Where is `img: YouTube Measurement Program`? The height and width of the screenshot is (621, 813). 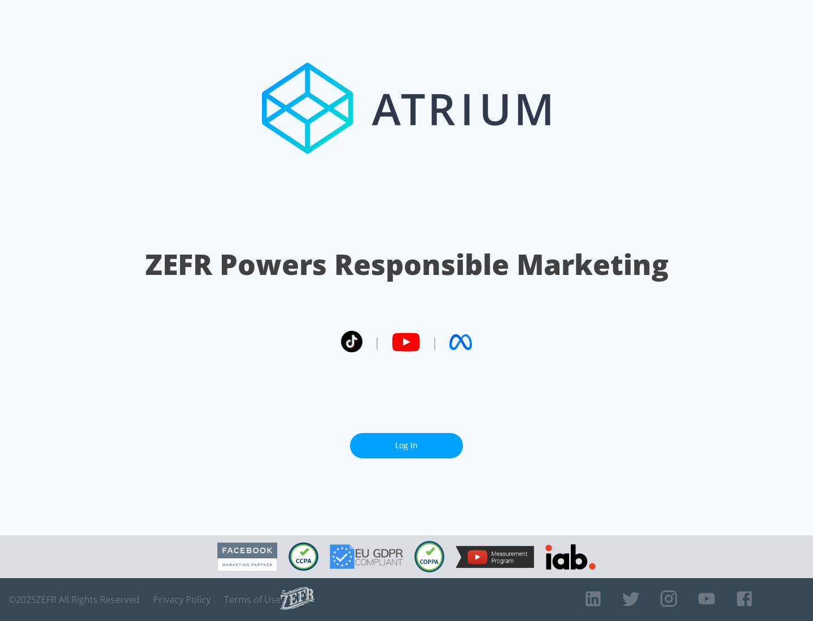
img: YouTube Measurement Program is located at coordinates (495, 557).